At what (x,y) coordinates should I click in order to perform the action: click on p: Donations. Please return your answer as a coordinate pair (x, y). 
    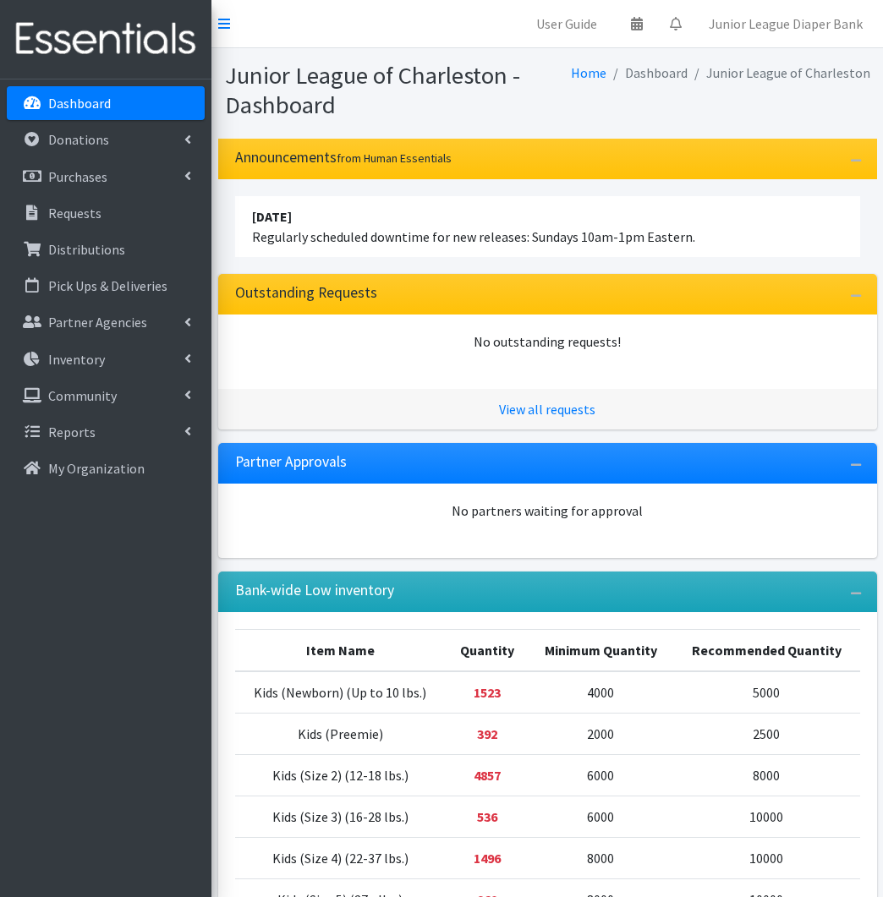
    Looking at the image, I should click on (79, 140).